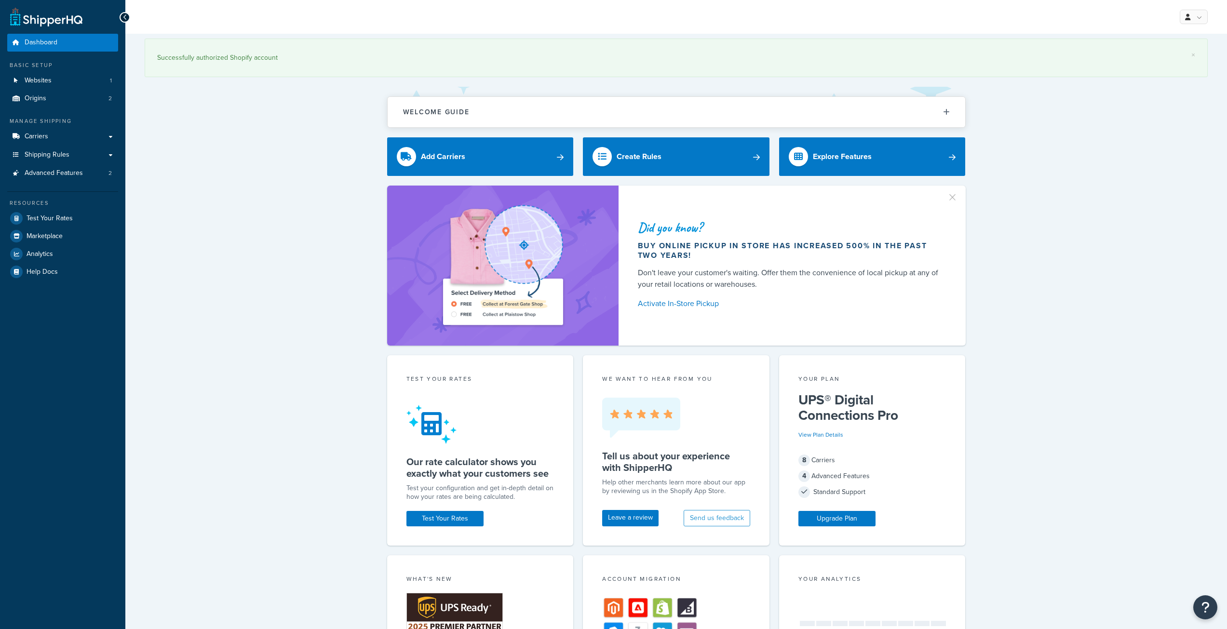 The width and height of the screenshot is (1227, 629). What do you see at coordinates (872, 492) in the screenshot?
I see `div: Standard Support` at bounding box center [872, 492].